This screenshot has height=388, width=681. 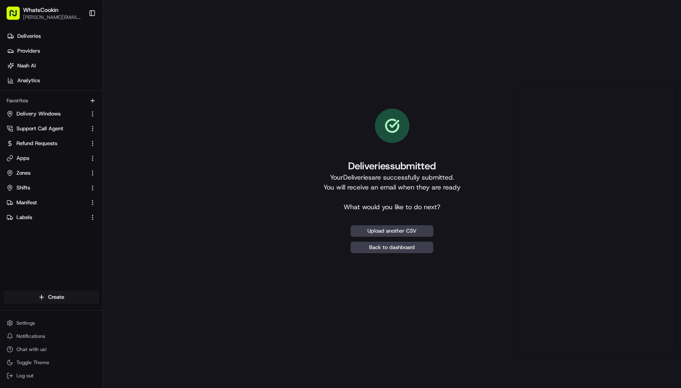 I want to click on button: Refund Requests, so click(x=51, y=144).